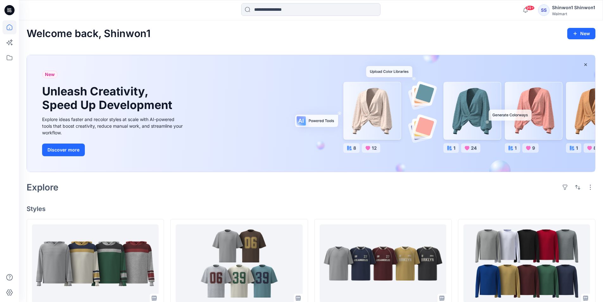  I want to click on h2: Welcome back, Shinwon1, so click(89, 34).